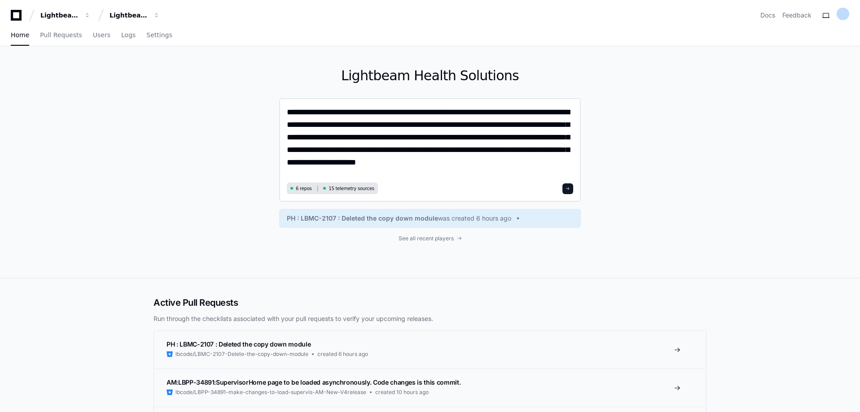 Image resolution: width=860 pixels, height=412 pixels. What do you see at coordinates (796, 15) in the screenshot?
I see `button: Feedback` at bounding box center [796, 15].